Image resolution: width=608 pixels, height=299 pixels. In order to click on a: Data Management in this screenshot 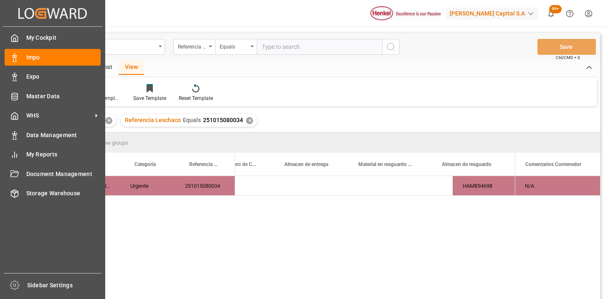, I will do `click(53, 135)`.